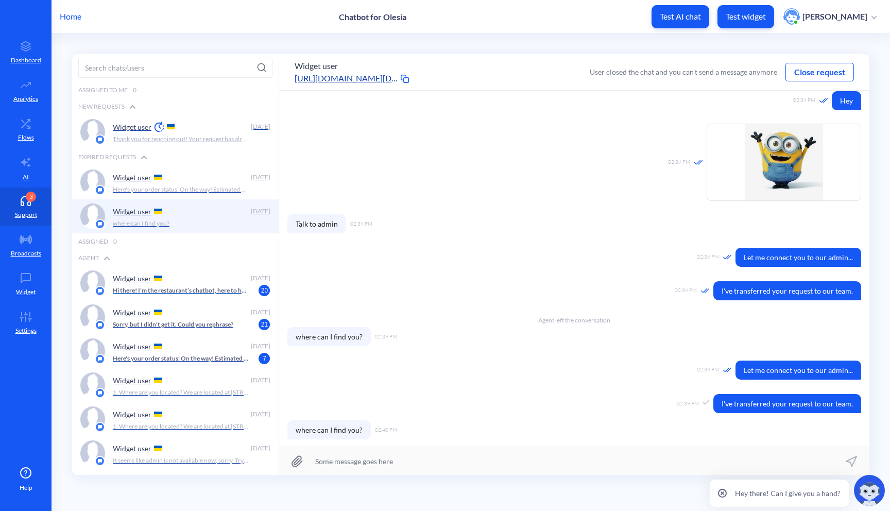 The image size is (890, 511). What do you see at coordinates (680, 16) in the screenshot?
I see `p: Test AI chat` at bounding box center [680, 16].